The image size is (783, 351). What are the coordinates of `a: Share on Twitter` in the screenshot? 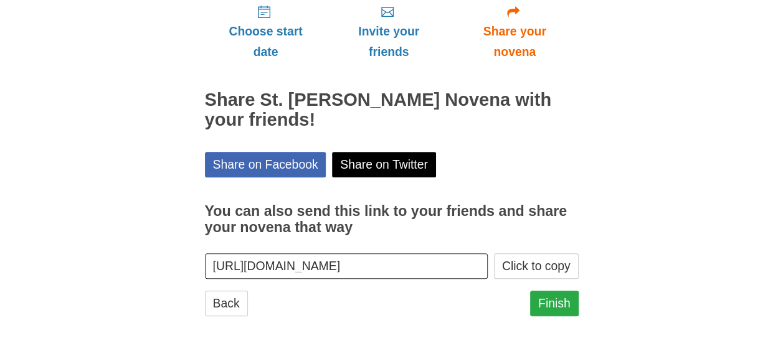 It's located at (384, 164).